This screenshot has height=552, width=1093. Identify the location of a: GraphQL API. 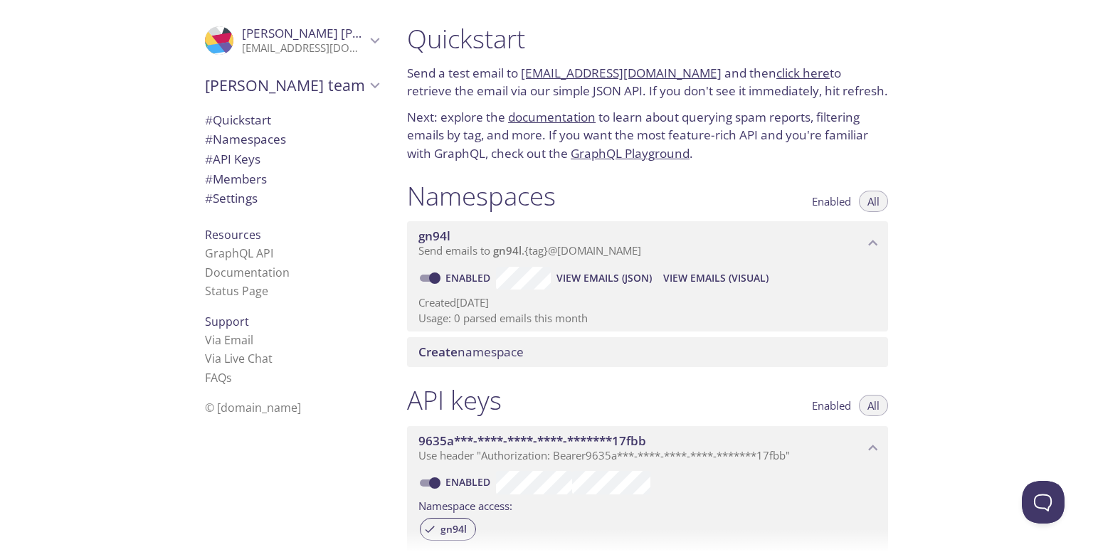
(239, 253).